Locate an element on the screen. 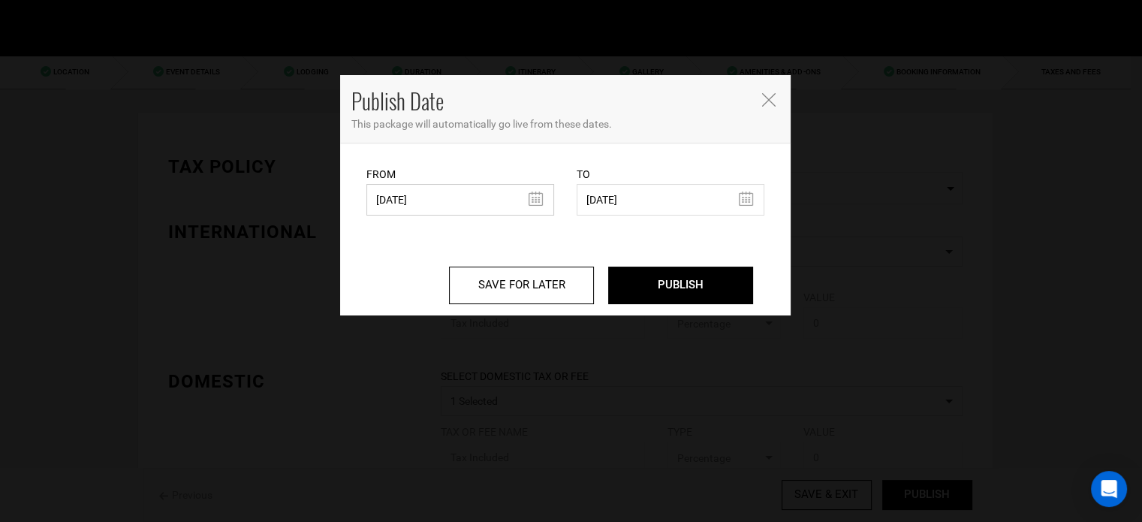  input: Select From Date is located at coordinates (460, 200).